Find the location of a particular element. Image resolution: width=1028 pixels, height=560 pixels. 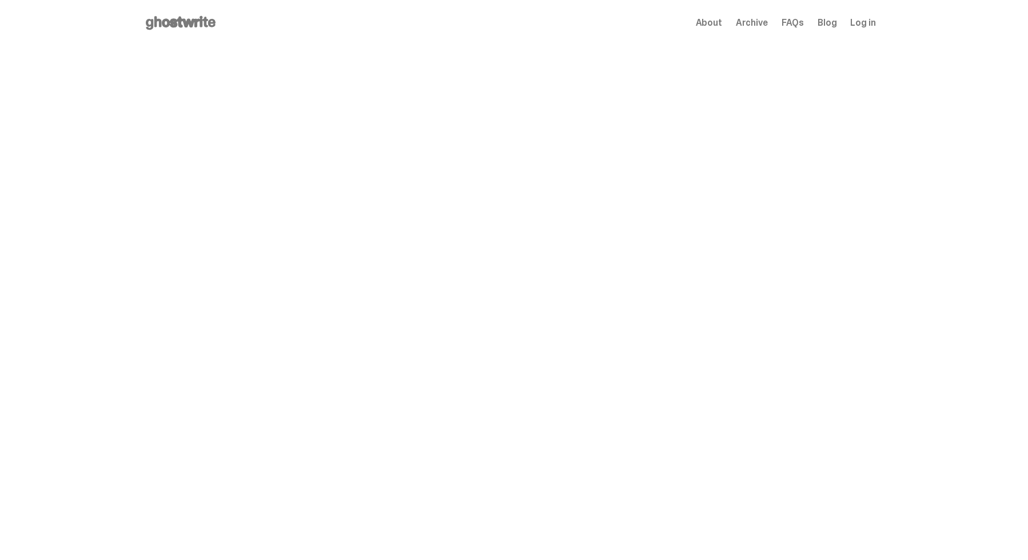

span: Log in is located at coordinates (863, 23).